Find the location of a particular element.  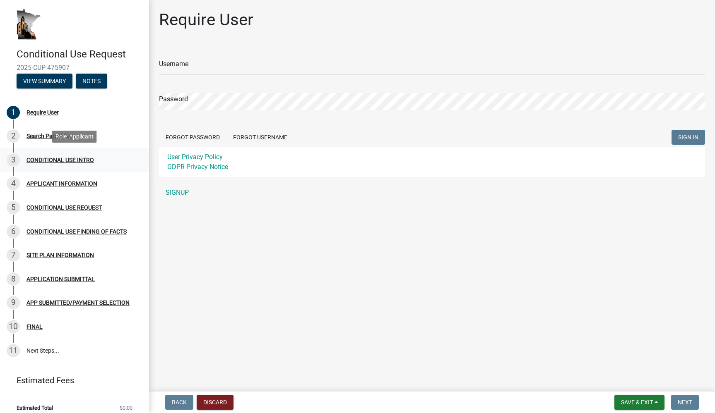

div: FINAL is located at coordinates (34, 327).